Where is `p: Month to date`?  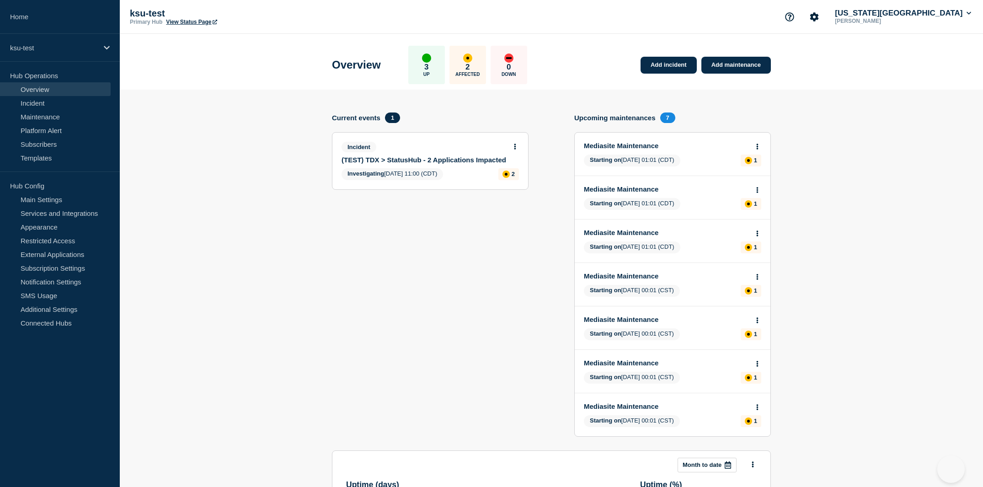 p: Month to date is located at coordinates (702, 465).